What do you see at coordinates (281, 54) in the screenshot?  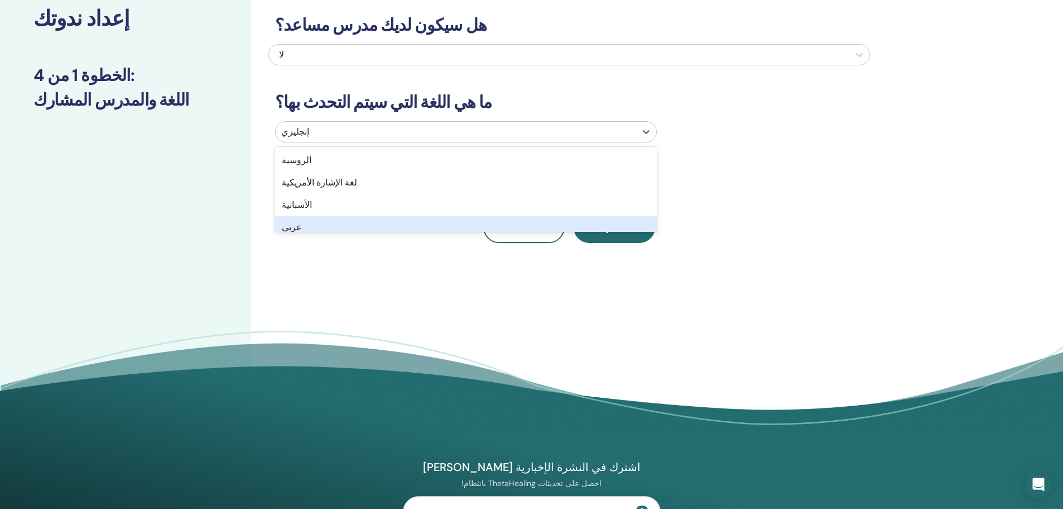 I see `font: لا` at bounding box center [281, 54].